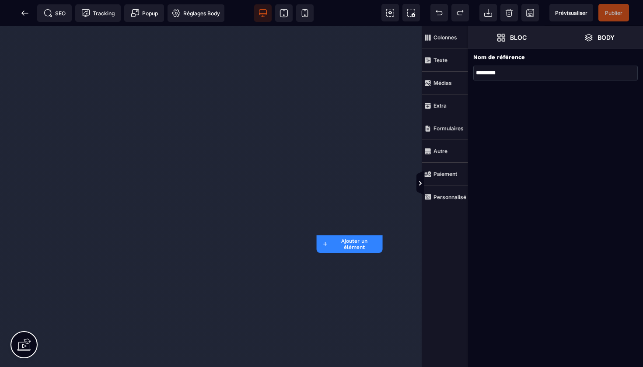  I want to click on span: Afficher les vues, so click(473, 184).